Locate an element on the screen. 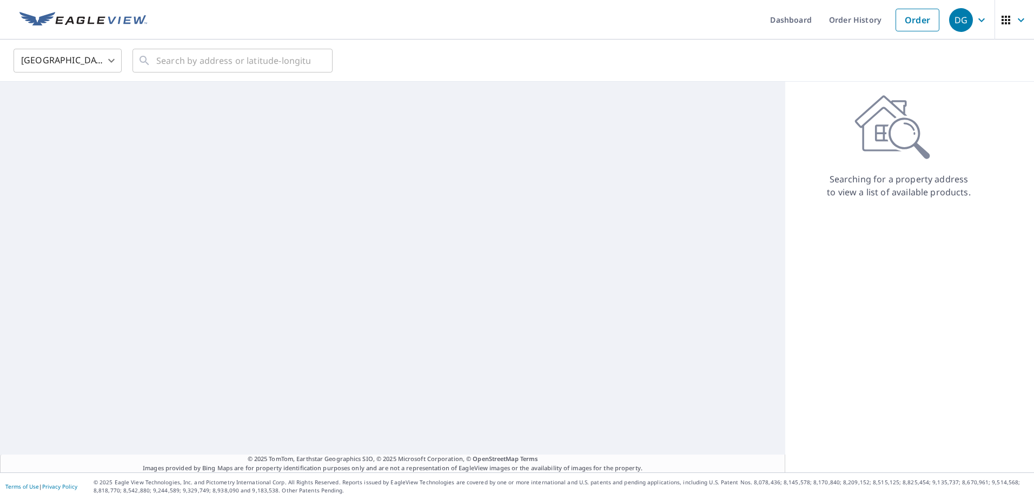 This screenshot has height=500, width=1034. a: OpenStreetMap is located at coordinates (495, 458).